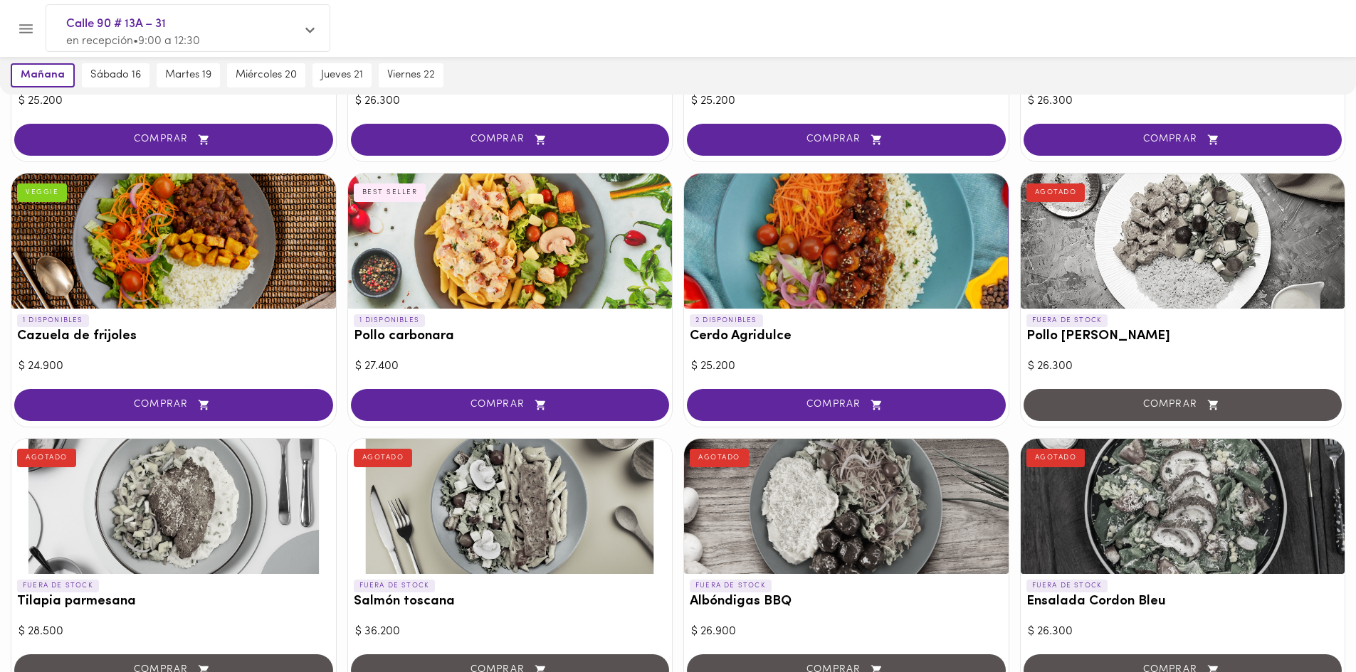  I want to click on div: Pollo Tikka Massala, so click(1183, 241).